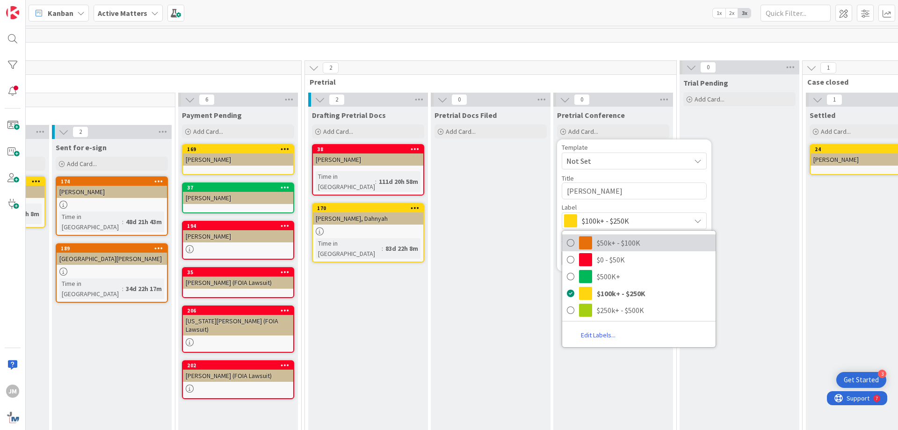 The height and width of the screenshot is (430, 898). What do you see at coordinates (212, 115) in the screenshot?
I see `span: Payment Pending` at bounding box center [212, 115].